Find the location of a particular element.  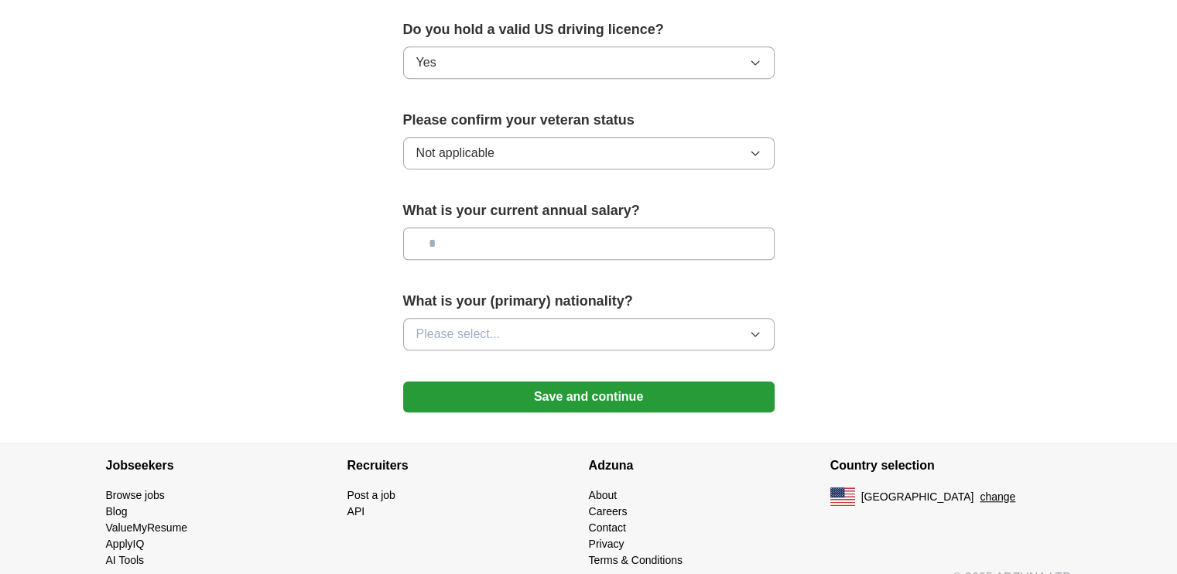

button: change is located at coordinates (998, 497).